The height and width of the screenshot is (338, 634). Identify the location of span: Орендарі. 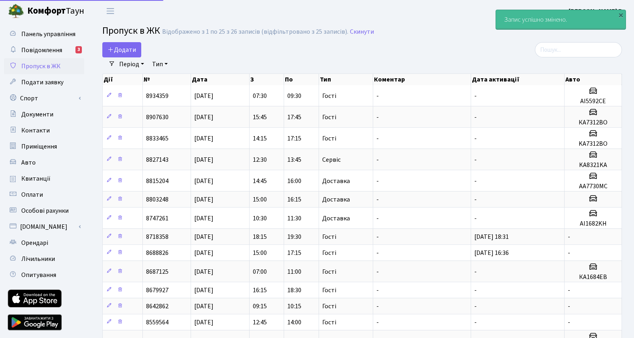
(34, 243).